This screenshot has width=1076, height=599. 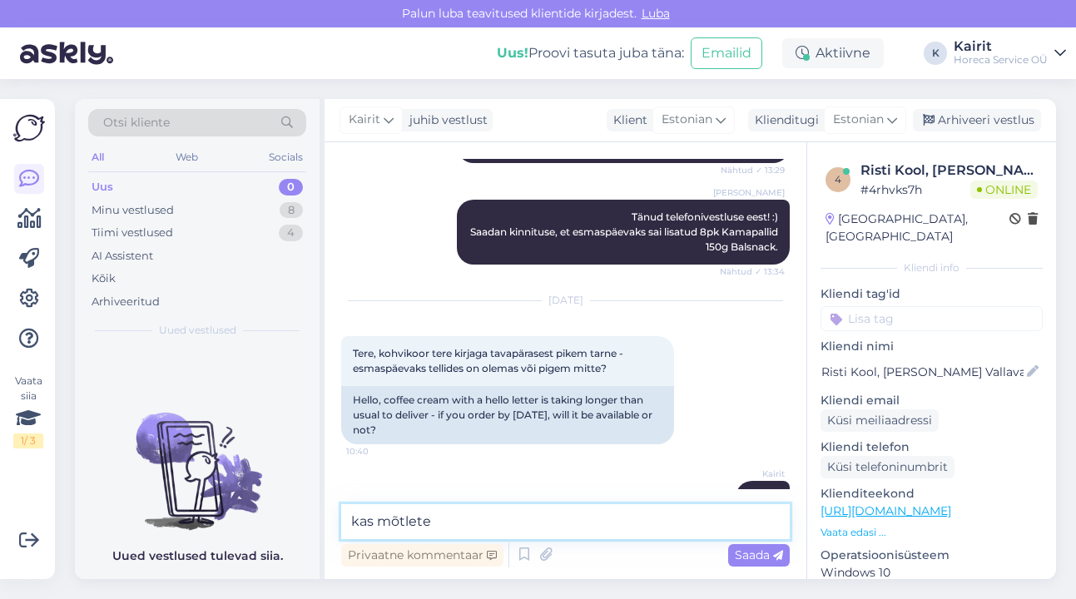 What do you see at coordinates (197, 556) in the screenshot?
I see `p: Uued vestlused tulevad siia.` at bounding box center [197, 556].